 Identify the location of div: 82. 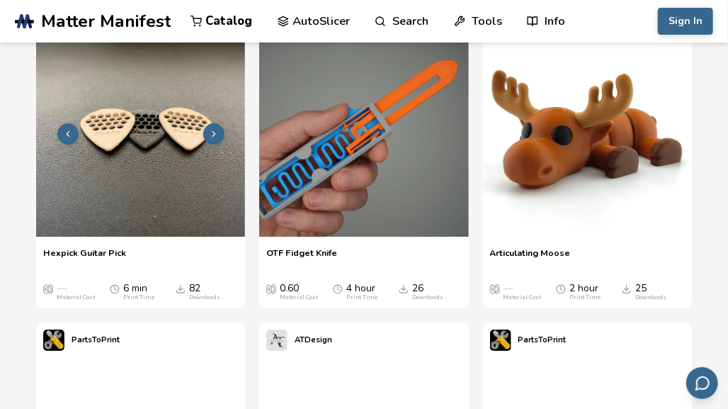
(205, 292).